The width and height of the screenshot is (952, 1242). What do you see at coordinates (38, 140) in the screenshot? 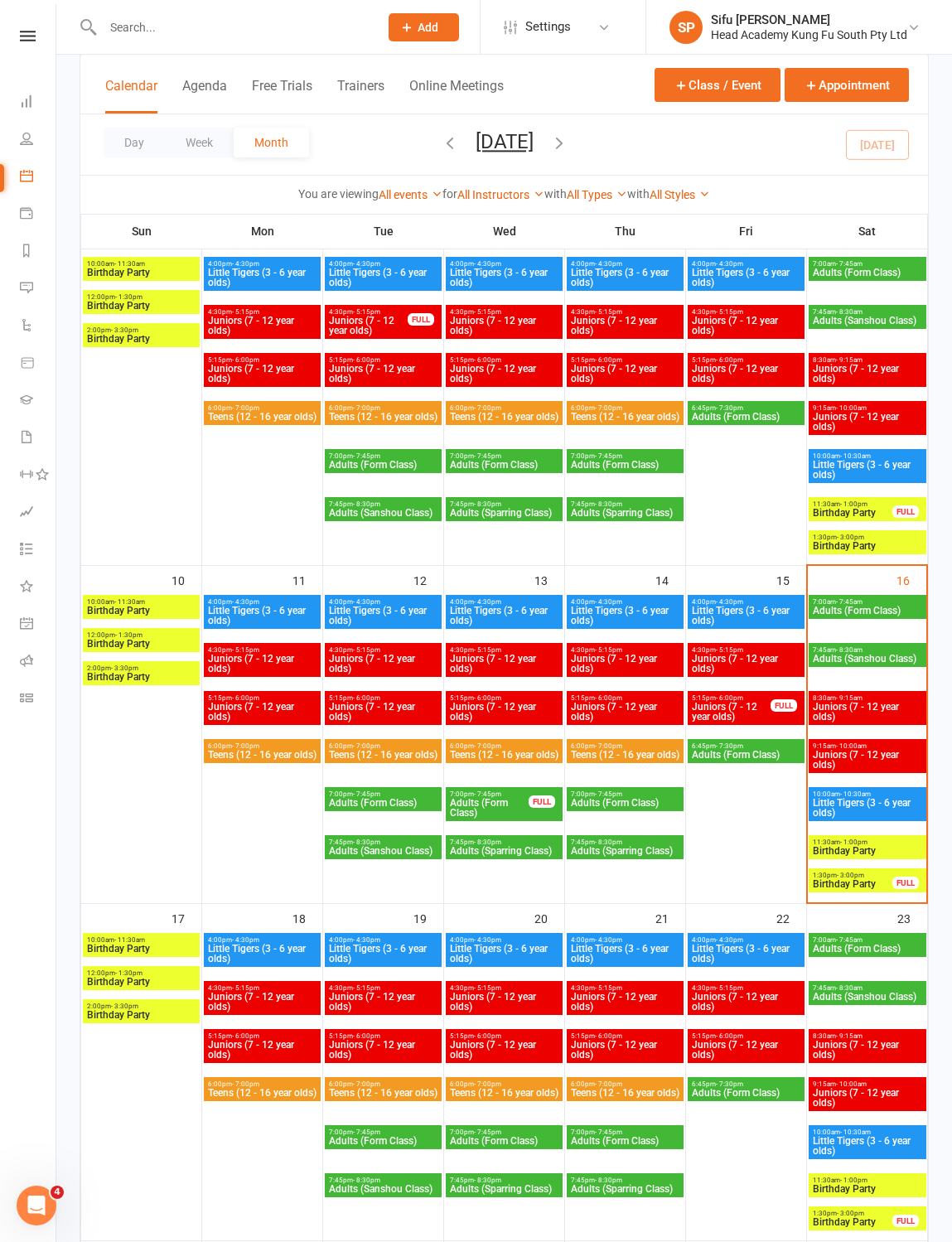
I see `a: People` at bounding box center [38, 140].